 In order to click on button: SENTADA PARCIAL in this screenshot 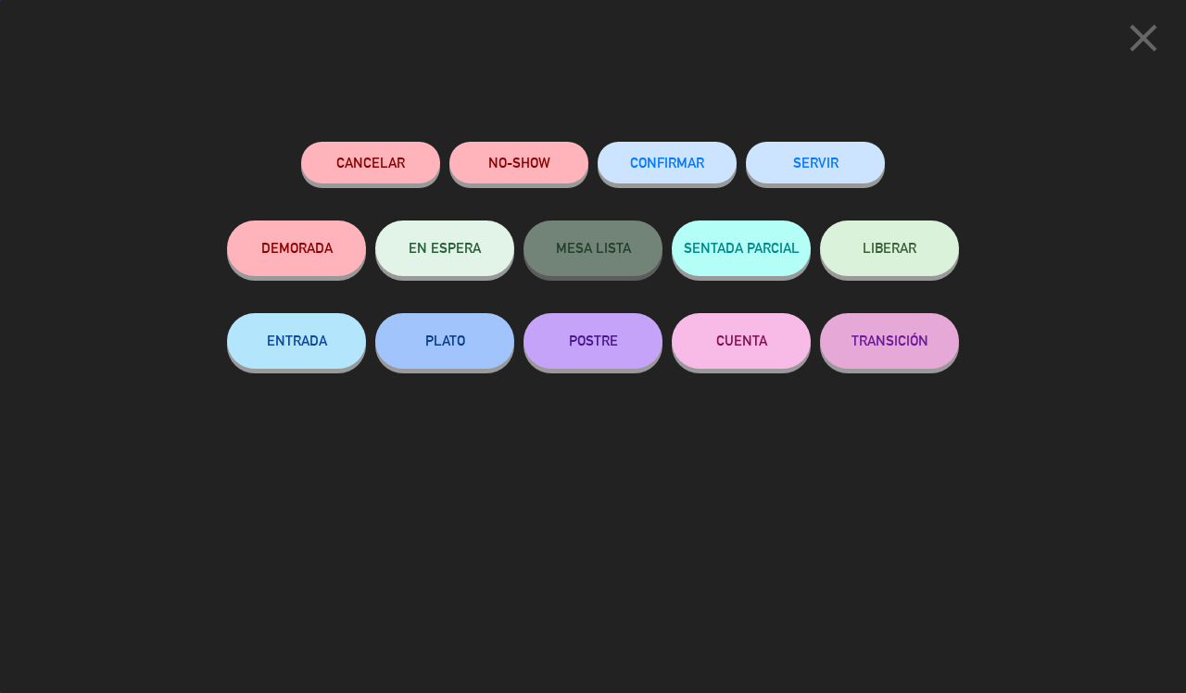, I will do `click(741, 248)`.